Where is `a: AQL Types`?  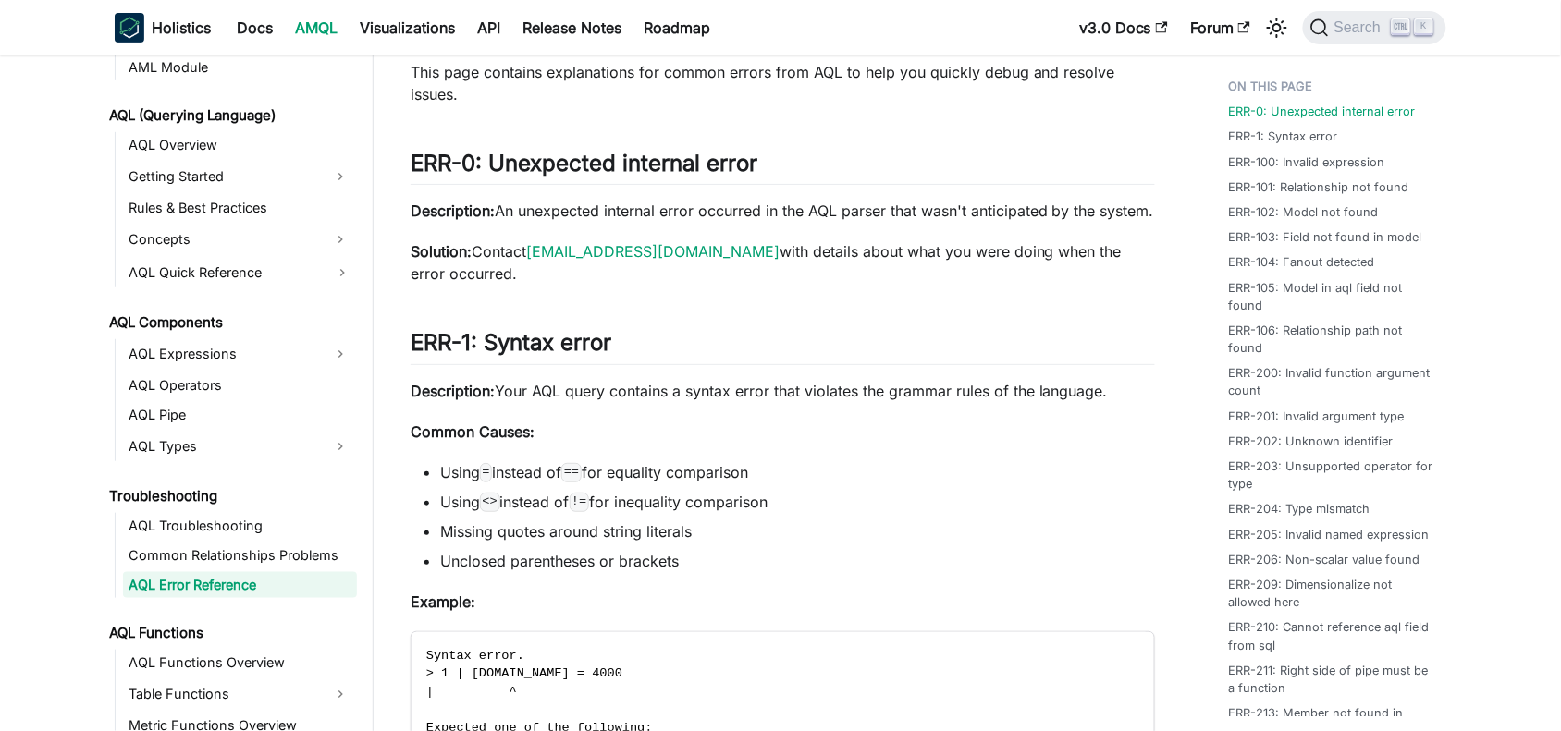 a: AQL Types is located at coordinates (223, 447).